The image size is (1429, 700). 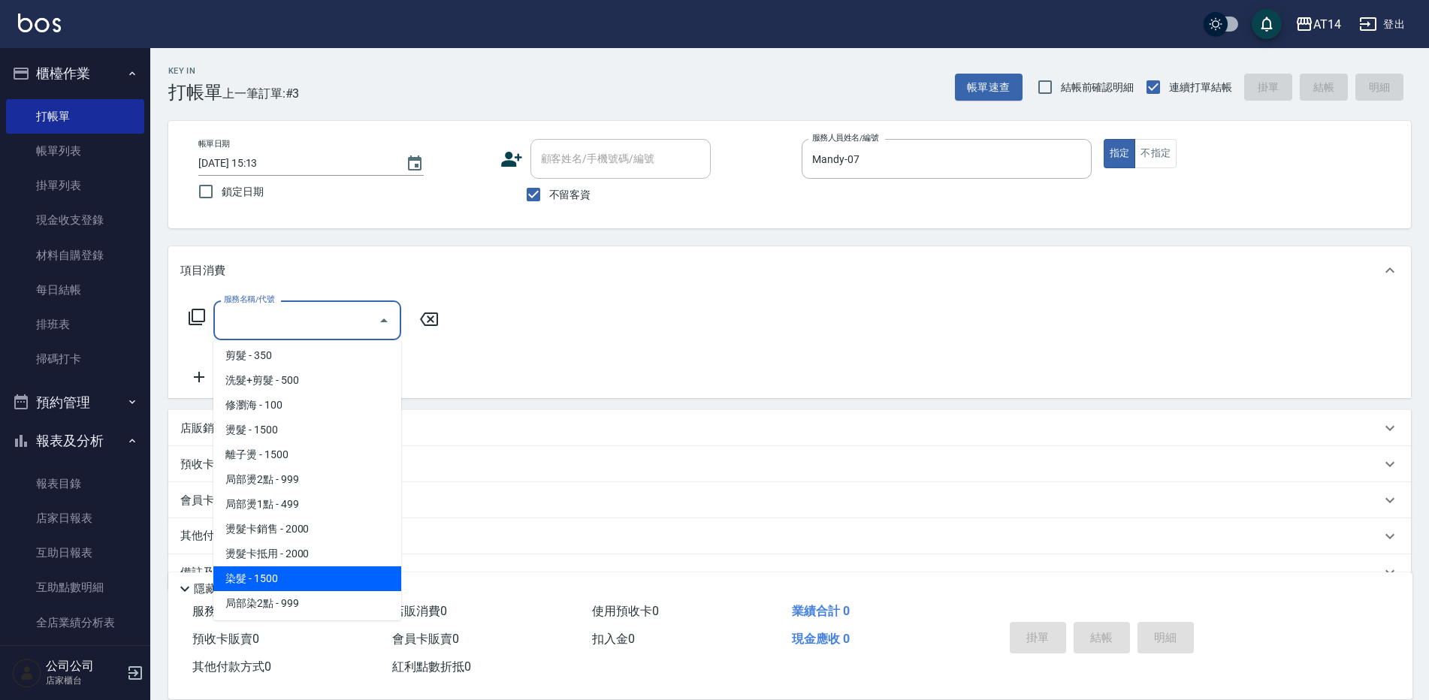 I want to click on a: 互助點數明細, so click(x=75, y=587).